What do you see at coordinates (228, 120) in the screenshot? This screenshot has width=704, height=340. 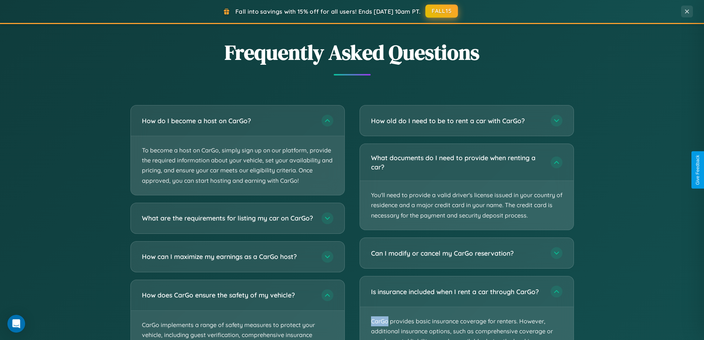 I see `h3: How do I become a host on CarGo?` at bounding box center [228, 120].